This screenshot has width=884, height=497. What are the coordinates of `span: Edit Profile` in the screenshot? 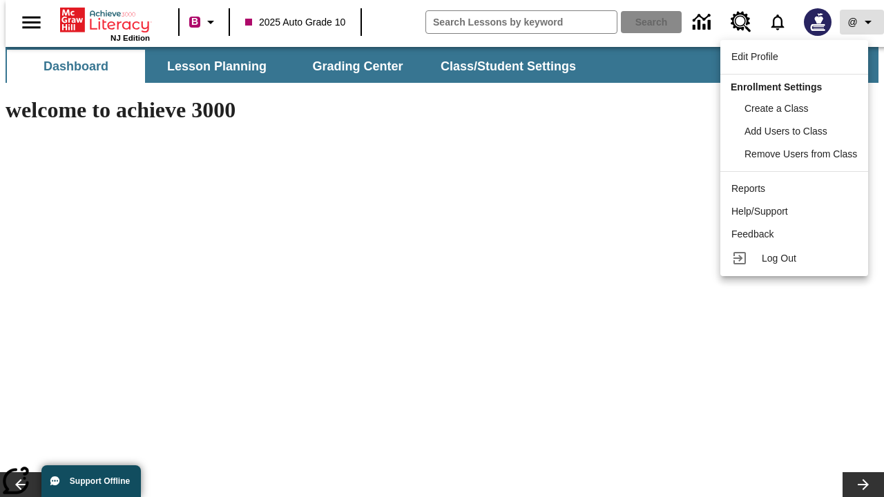 It's located at (755, 57).